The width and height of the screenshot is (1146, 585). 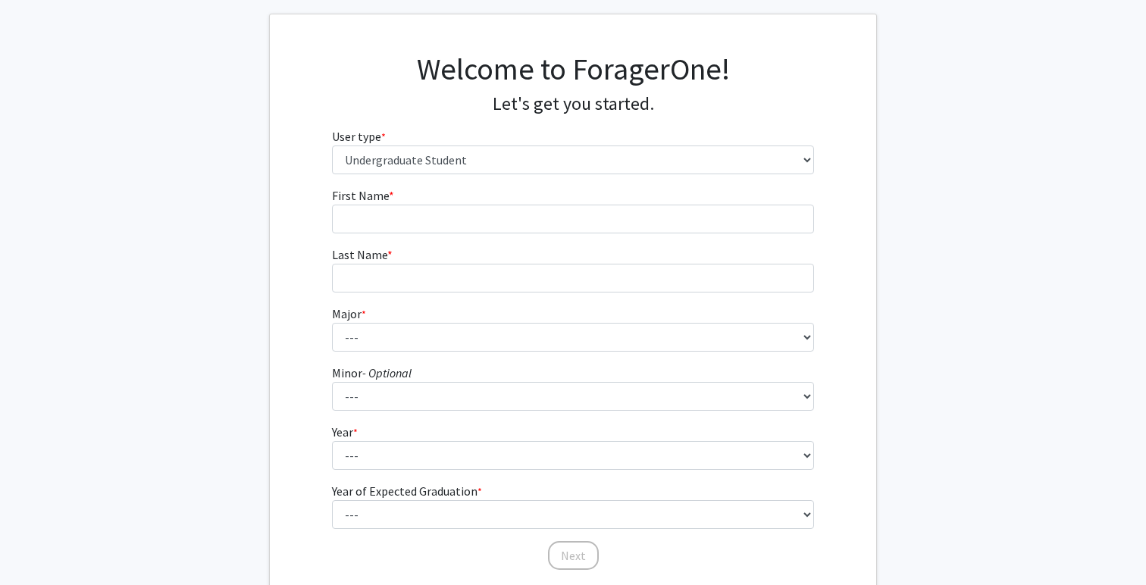 What do you see at coordinates (345, 432) in the screenshot?
I see `label: Year` at bounding box center [345, 432].